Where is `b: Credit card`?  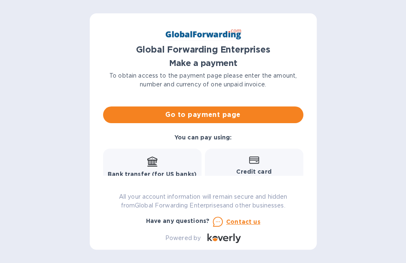 b: Credit card is located at coordinates (254, 171).